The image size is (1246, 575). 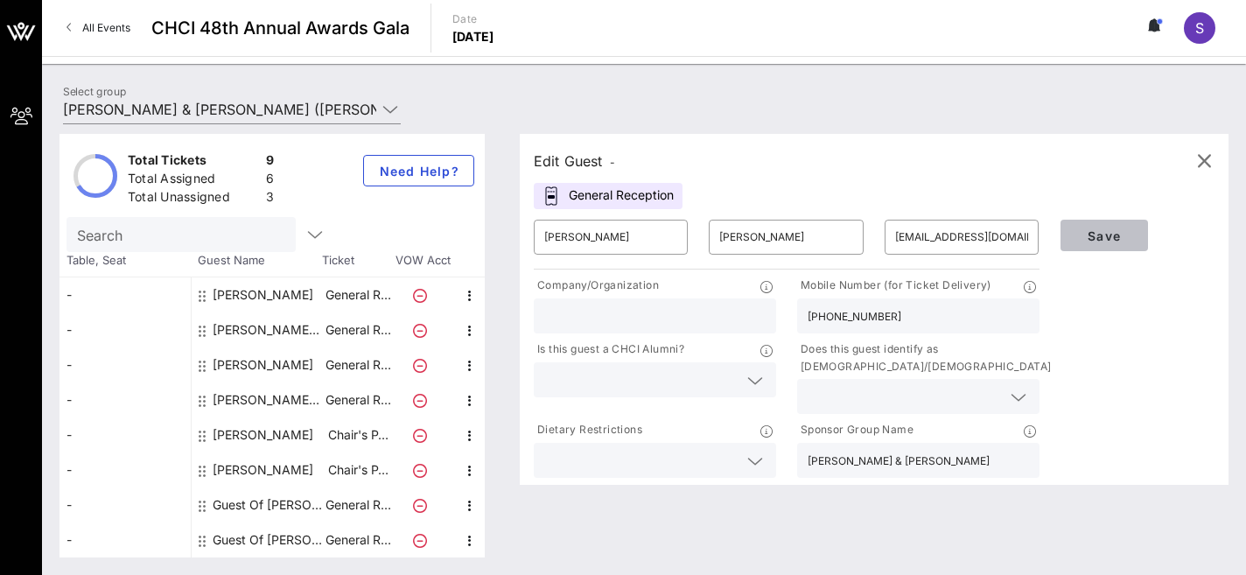 What do you see at coordinates (588, 430) in the screenshot?
I see `p: Dietary Restrictions` at bounding box center [588, 430].